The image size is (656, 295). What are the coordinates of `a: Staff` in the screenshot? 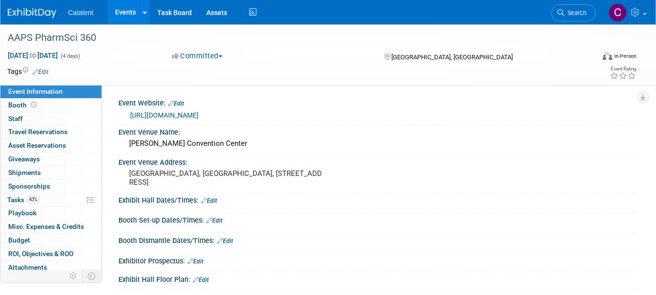 It's located at (51, 118).